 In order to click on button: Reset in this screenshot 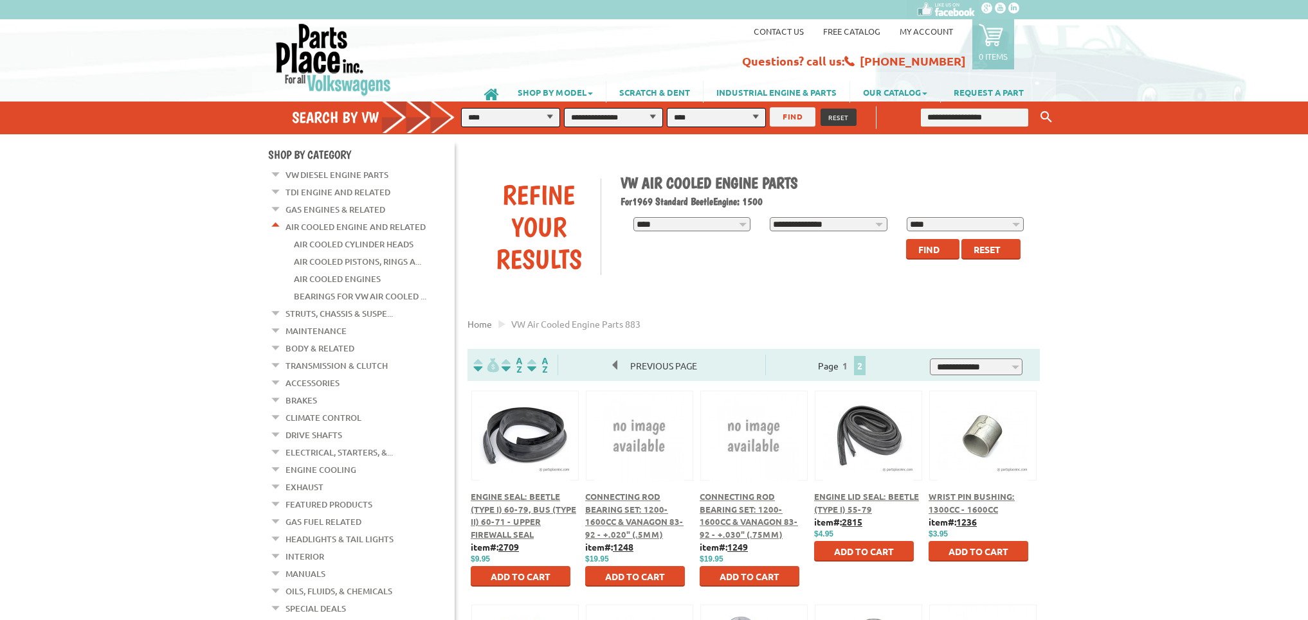, I will do `click(991, 249)`.